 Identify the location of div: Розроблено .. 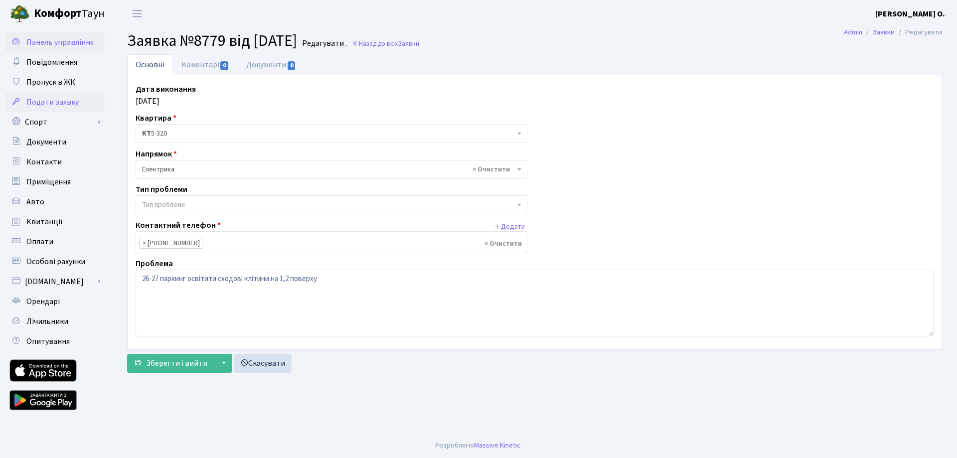
(478, 445).